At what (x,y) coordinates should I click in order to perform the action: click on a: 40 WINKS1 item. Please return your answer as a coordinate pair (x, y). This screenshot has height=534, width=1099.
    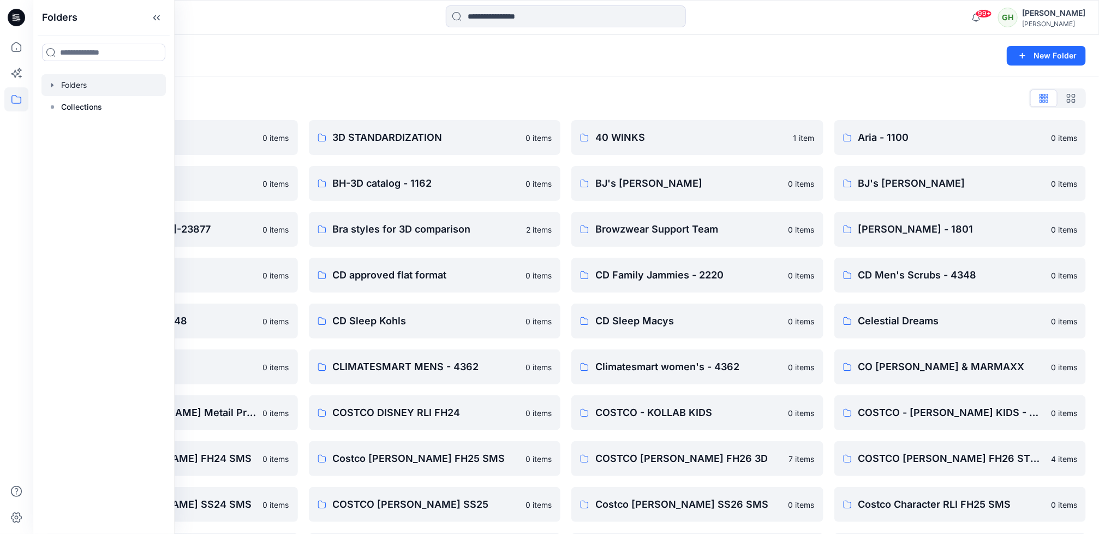
    Looking at the image, I should click on (697, 138).